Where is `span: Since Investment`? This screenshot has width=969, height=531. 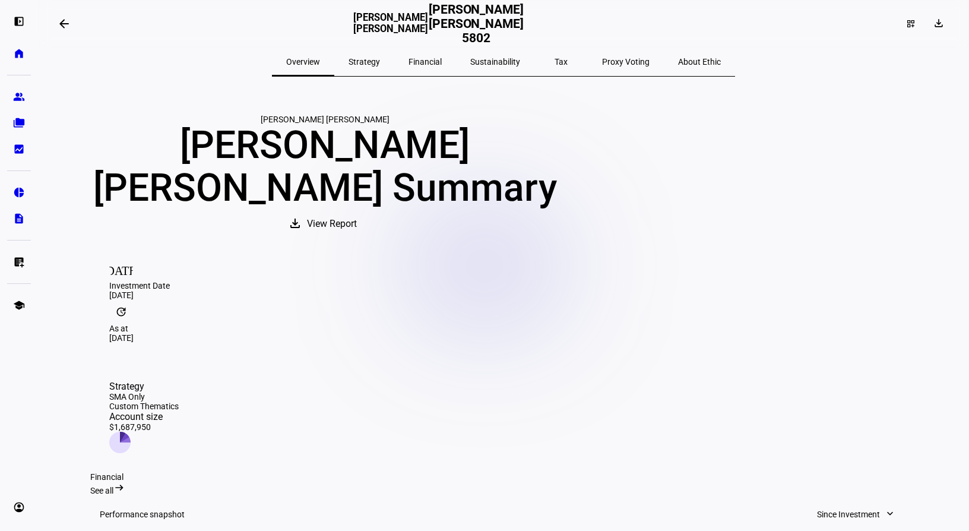
span: Since Investment is located at coordinates (848, 514).